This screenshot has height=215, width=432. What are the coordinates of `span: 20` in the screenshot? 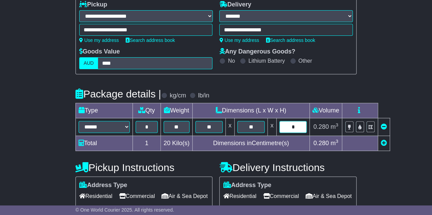 It's located at (167, 143).